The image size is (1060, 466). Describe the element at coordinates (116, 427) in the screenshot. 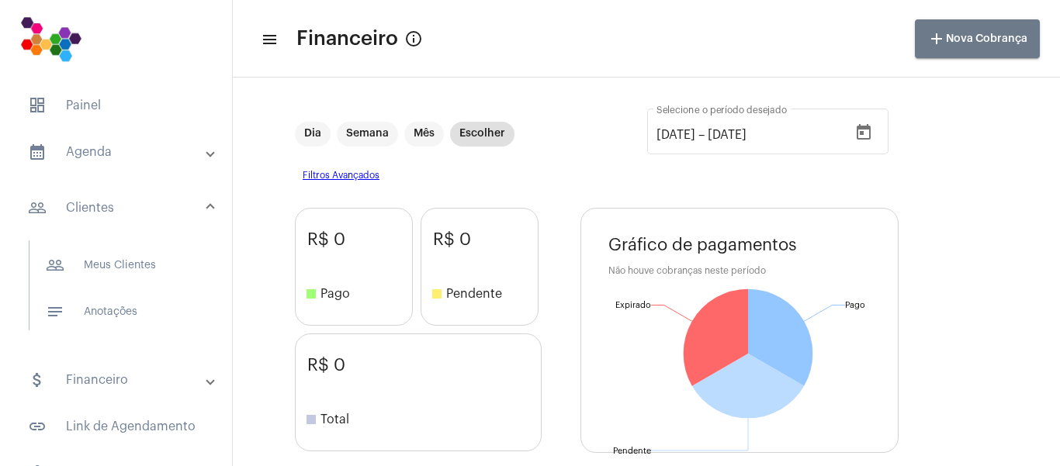

I see `span: Link de Agendamento` at that location.